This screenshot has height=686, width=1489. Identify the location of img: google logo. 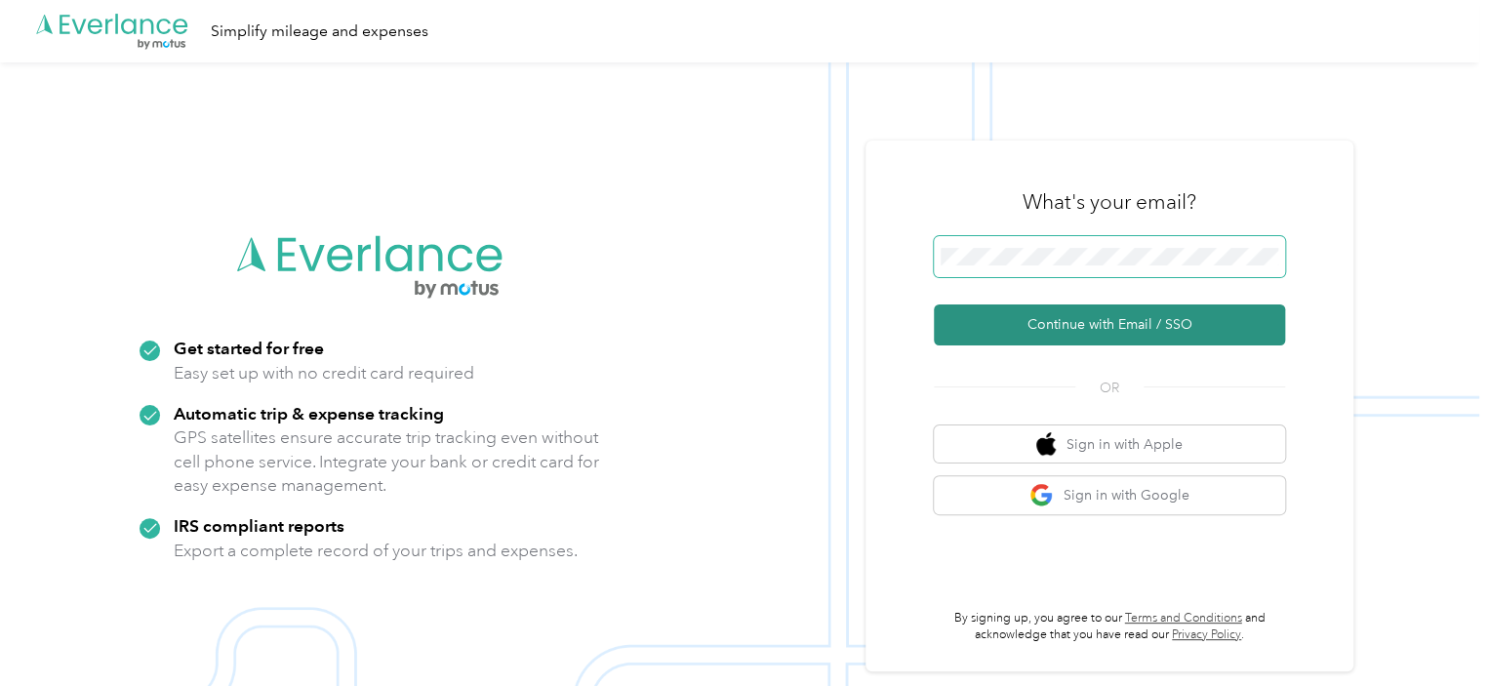
(1041, 495).